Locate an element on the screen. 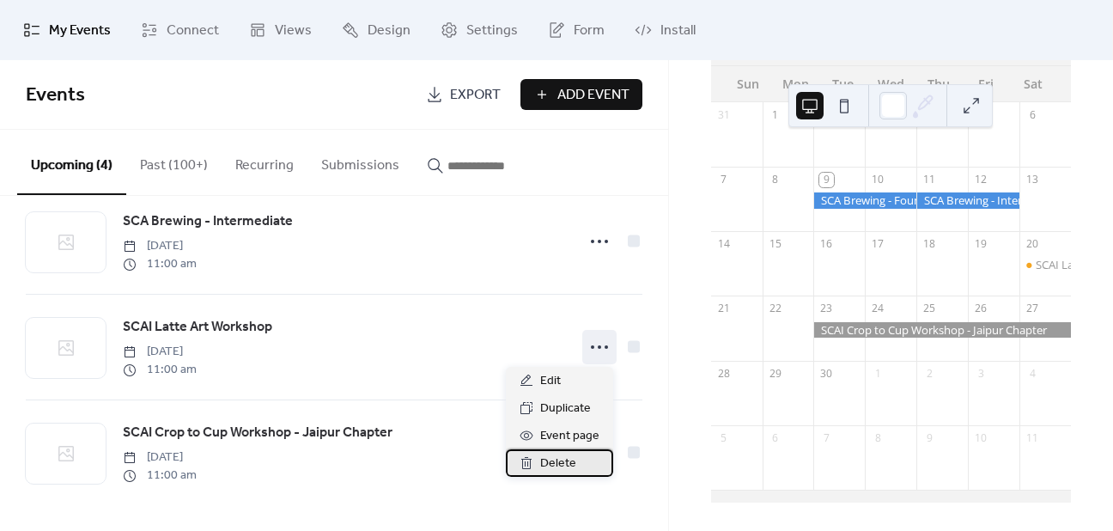  div: 13 is located at coordinates (1032, 179).